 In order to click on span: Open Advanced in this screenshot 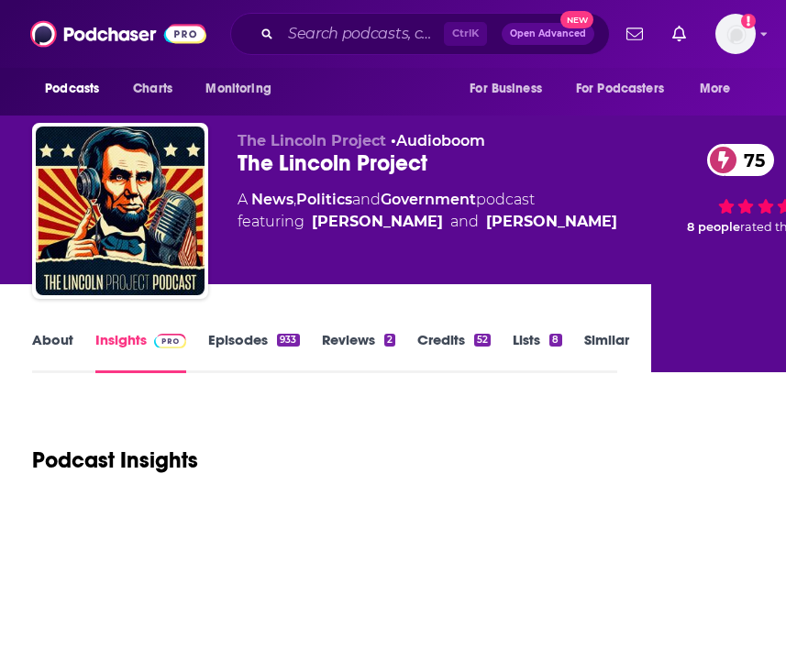, I will do `click(547, 34)`.